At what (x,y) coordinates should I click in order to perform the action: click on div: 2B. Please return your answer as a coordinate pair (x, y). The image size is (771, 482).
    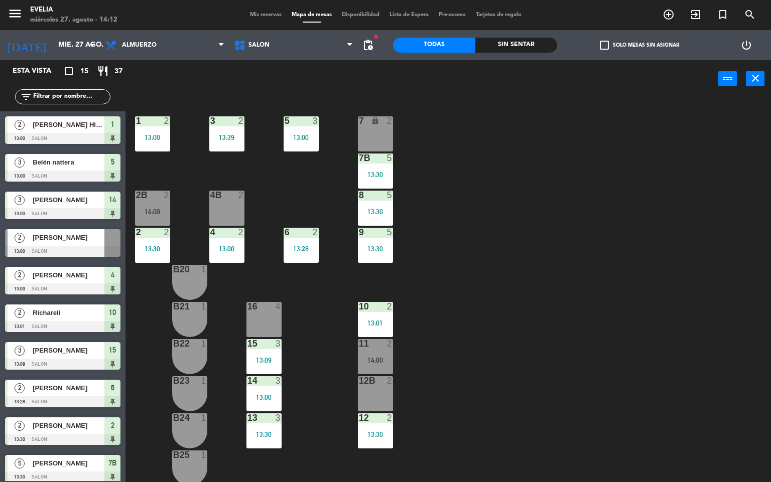
    Looking at the image, I should click on (136, 195).